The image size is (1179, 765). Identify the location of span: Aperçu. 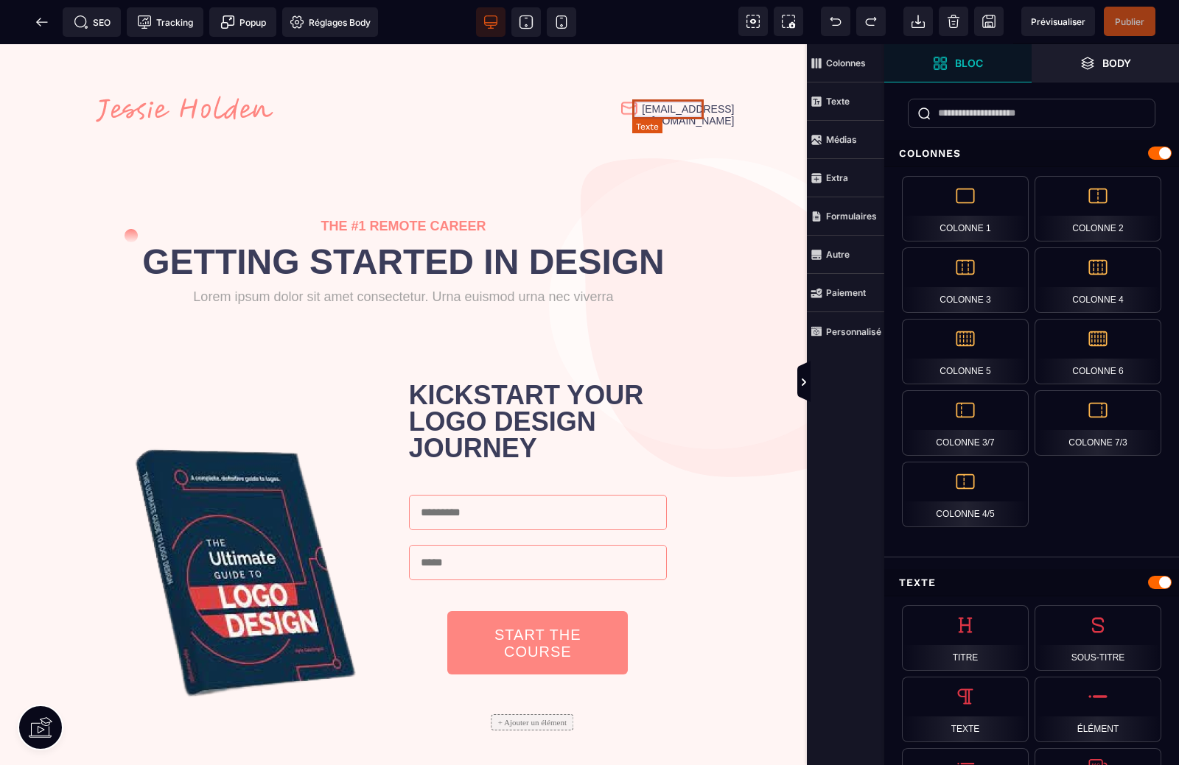
(1058, 21).